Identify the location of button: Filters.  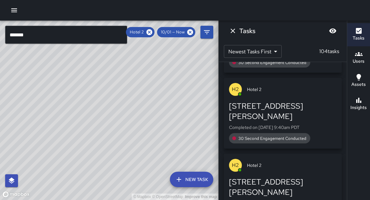
(207, 32).